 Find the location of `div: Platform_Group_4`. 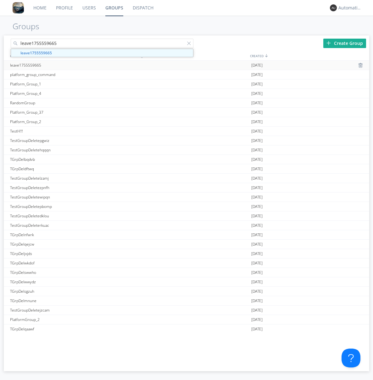

div: Platform_Group_4 is located at coordinates (68, 93).